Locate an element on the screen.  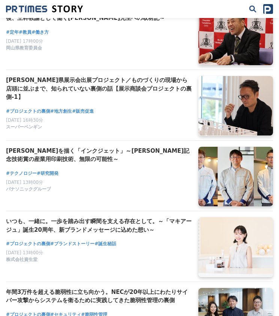
h2: いつも、一緒に。一歩を踏み出す瞬間を支える存在として。～「マキアージュ」誕生20周年、新ブランドメッセージに込めた想い～ is located at coordinates (99, 225).